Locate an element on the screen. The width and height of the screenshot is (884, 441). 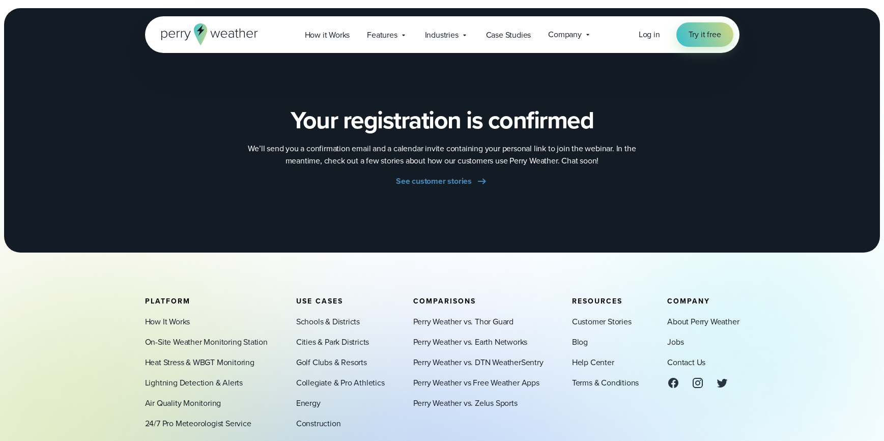
a: Try it free is located at coordinates (705, 35).